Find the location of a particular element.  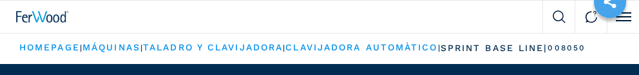

p: 008050 is located at coordinates (566, 48).